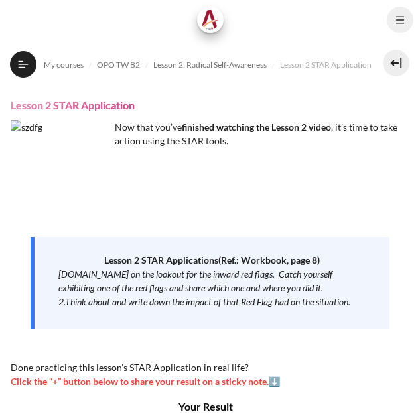 The height and width of the screenshot is (418, 420). Describe the element at coordinates (325, 65) in the screenshot. I see `a: Lesson 2 STAR Application` at that location.